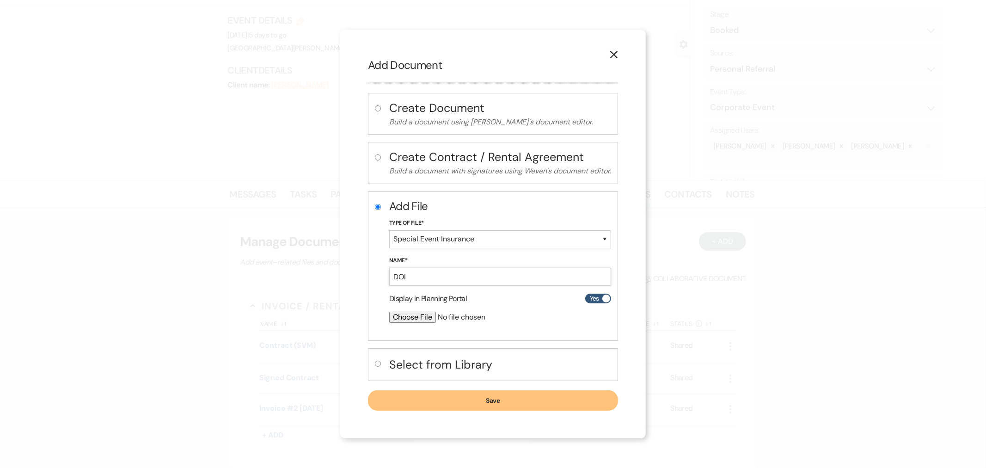 The image size is (986, 468). I want to click on h2: Add File, so click(500, 206).